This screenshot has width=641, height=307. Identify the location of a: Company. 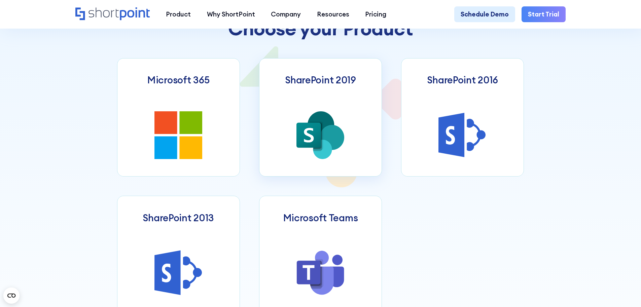
(285, 14).